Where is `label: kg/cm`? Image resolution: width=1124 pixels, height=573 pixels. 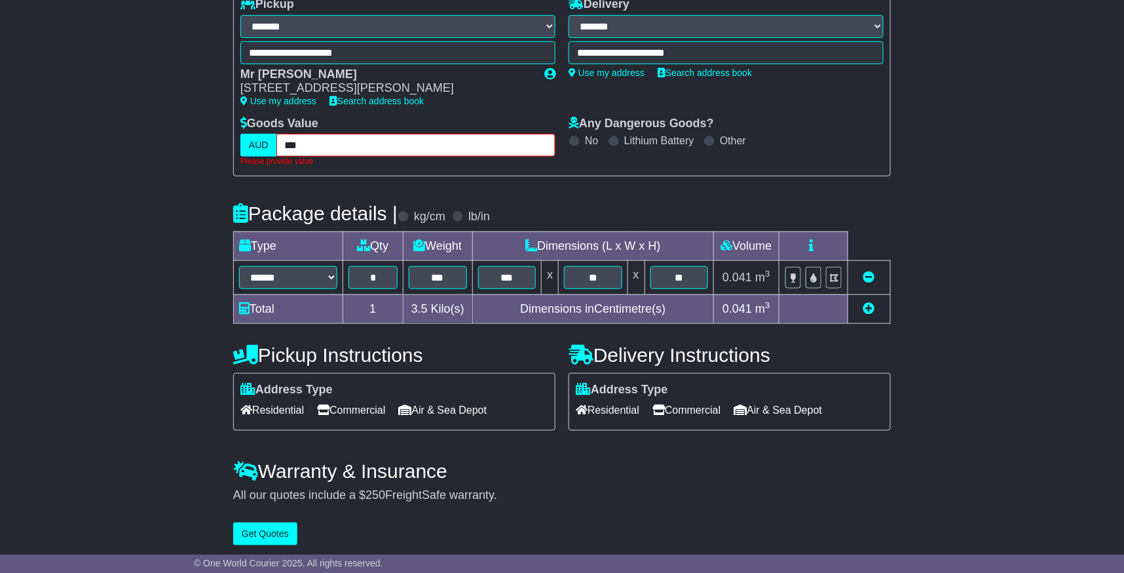 label: kg/cm is located at coordinates (430, 217).